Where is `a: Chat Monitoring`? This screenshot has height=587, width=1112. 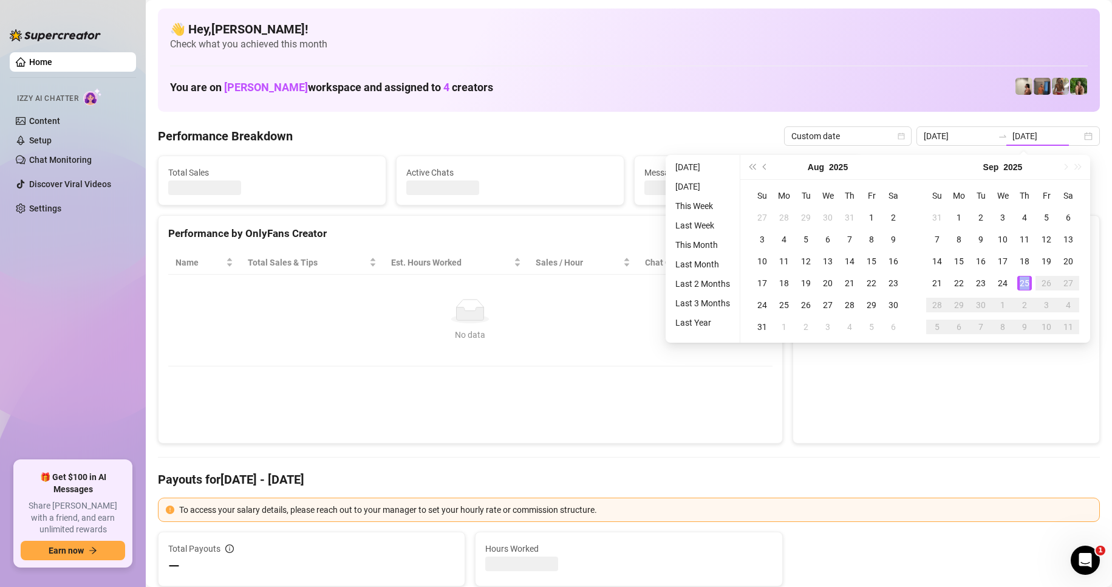 a: Chat Monitoring is located at coordinates (60, 160).